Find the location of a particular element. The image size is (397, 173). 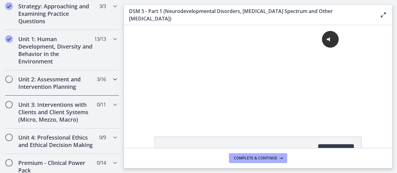

h2: Unit 4: Professional Ethics and Ethical Decision Making is located at coordinates (56, 141).